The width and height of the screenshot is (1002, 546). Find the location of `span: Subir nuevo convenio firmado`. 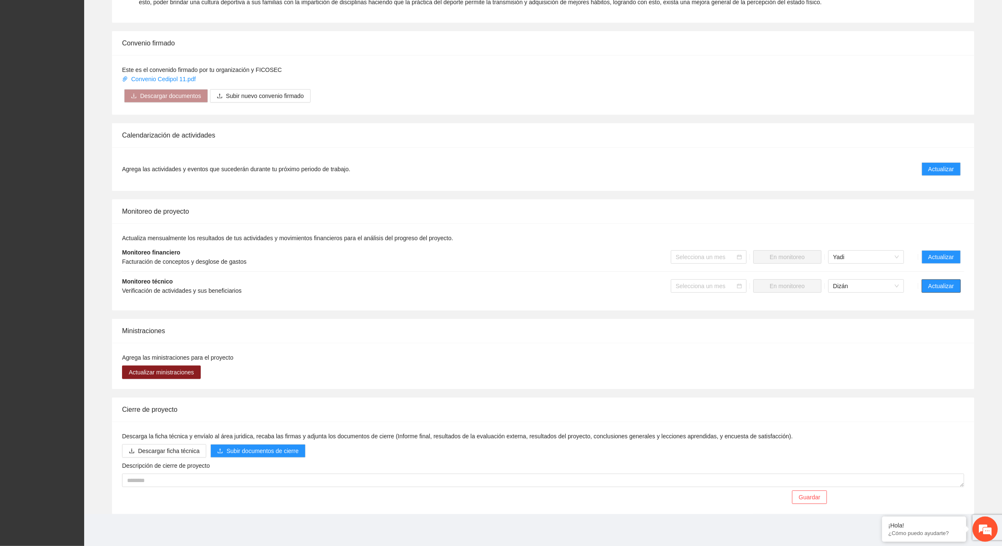

span: Subir nuevo convenio firmado is located at coordinates (265, 96).